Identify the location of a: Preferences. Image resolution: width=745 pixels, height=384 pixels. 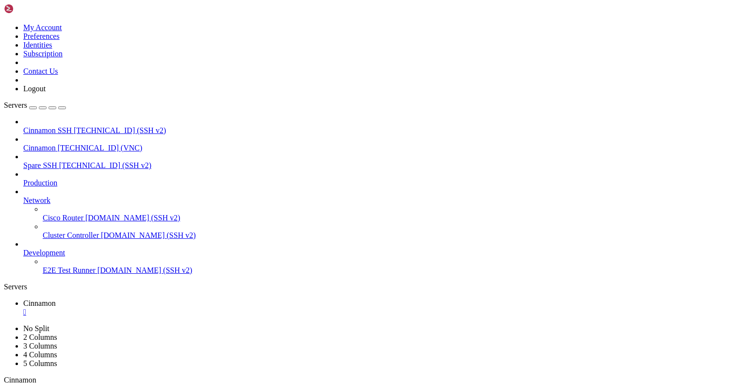
(41, 36).